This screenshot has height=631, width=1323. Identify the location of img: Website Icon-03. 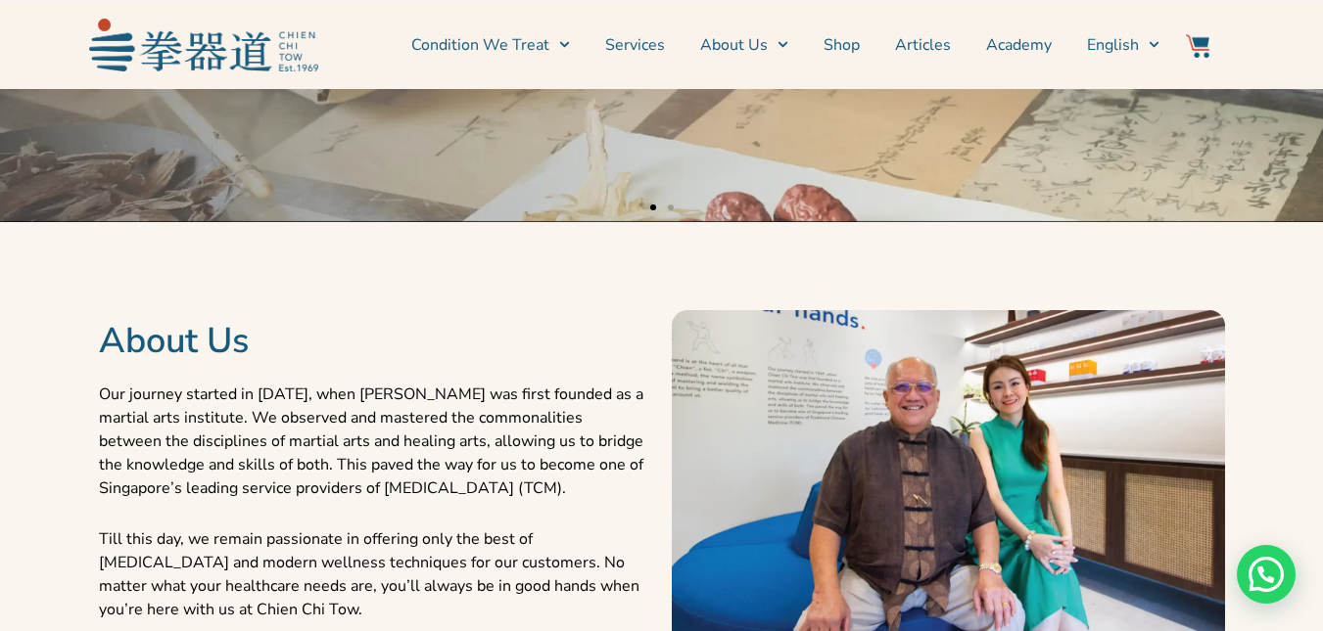
(1197, 46).